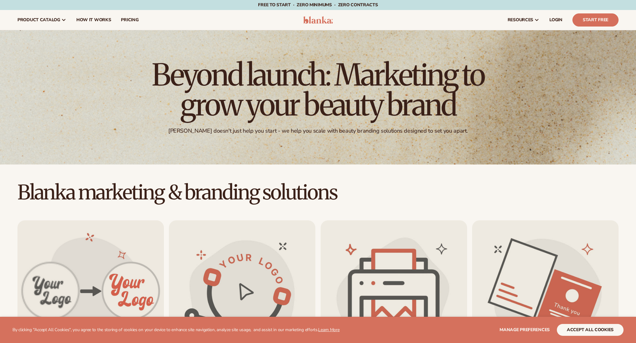 The image size is (636, 343). Describe the element at coordinates (130, 20) in the screenshot. I see `a: pricing` at that location.